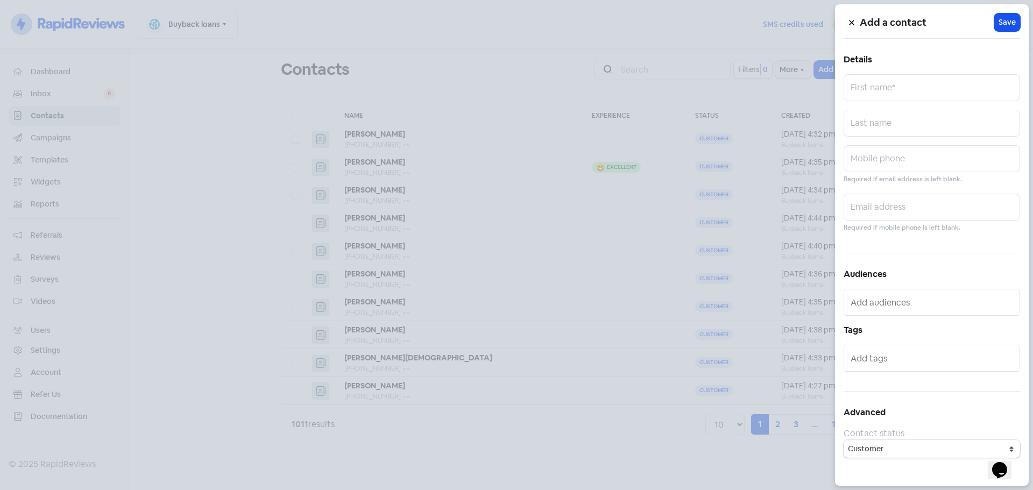 This screenshot has width=1033, height=490. What do you see at coordinates (932, 60) in the screenshot?
I see `h5: Details` at bounding box center [932, 60].